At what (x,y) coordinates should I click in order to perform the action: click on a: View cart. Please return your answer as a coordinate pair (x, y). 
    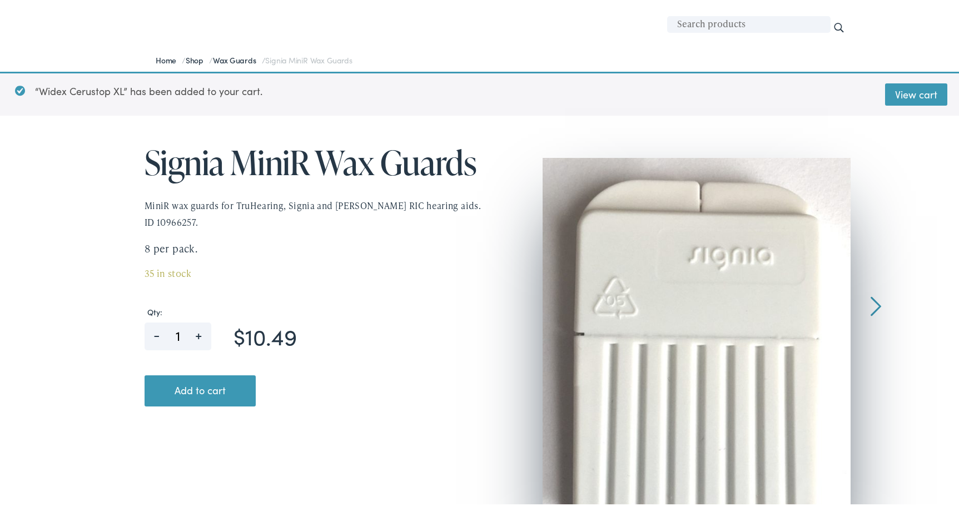
    Looking at the image, I should click on (916, 92).